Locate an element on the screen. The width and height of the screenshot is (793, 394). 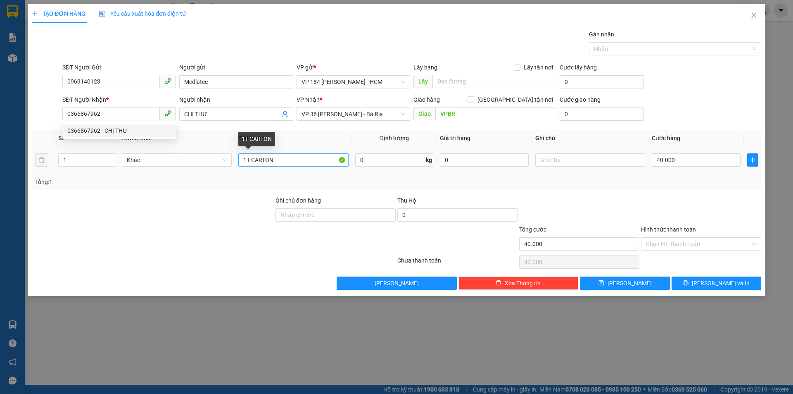
span: SL is located at coordinates (62, 138).